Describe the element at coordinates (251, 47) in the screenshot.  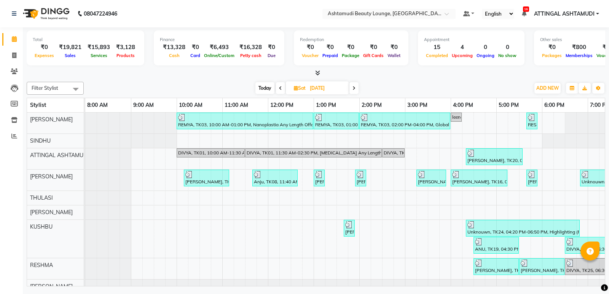
I see `div: ₹16,328` at that location.